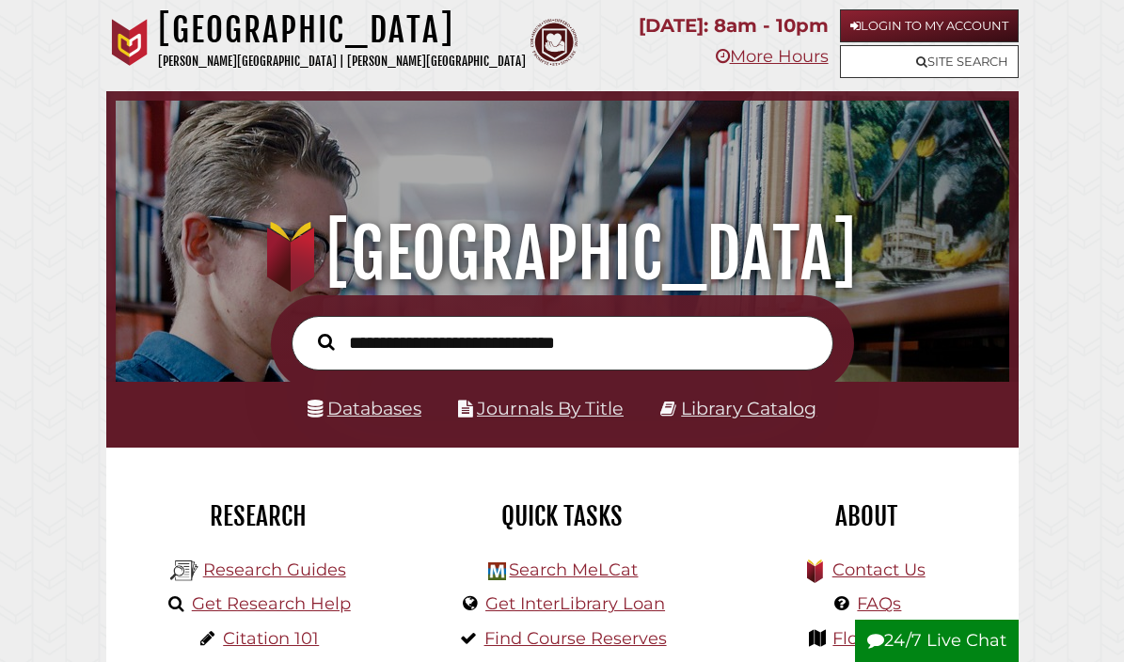 The width and height of the screenshot is (1124, 662). I want to click on a: Journals By Title, so click(550, 408).